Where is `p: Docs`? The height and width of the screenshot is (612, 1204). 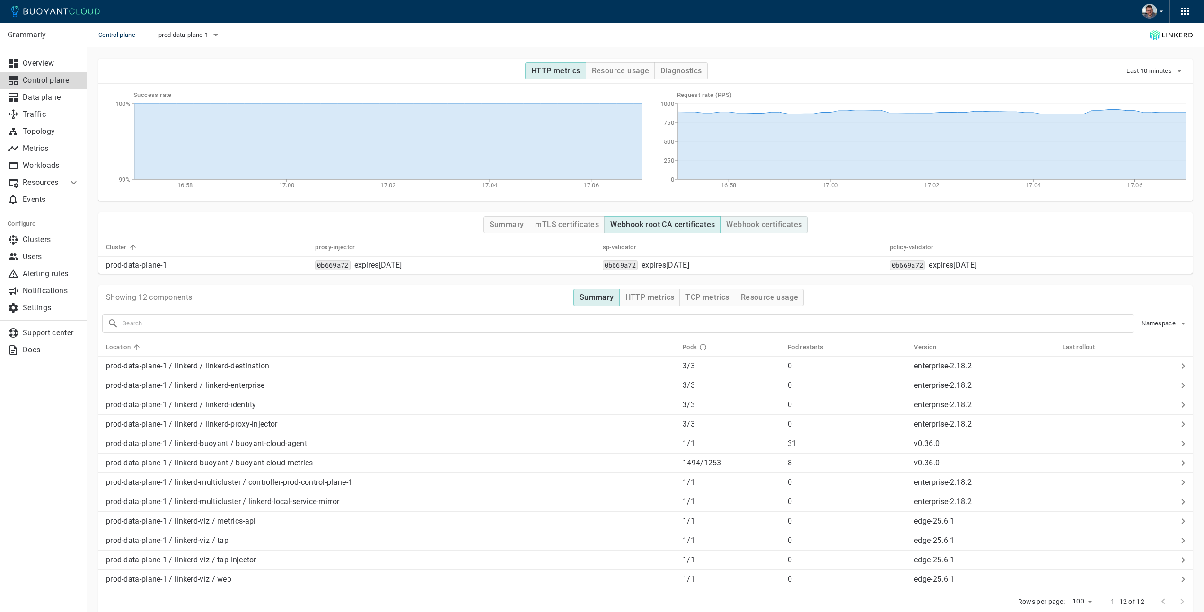
p: Docs is located at coordinates (51, 350).